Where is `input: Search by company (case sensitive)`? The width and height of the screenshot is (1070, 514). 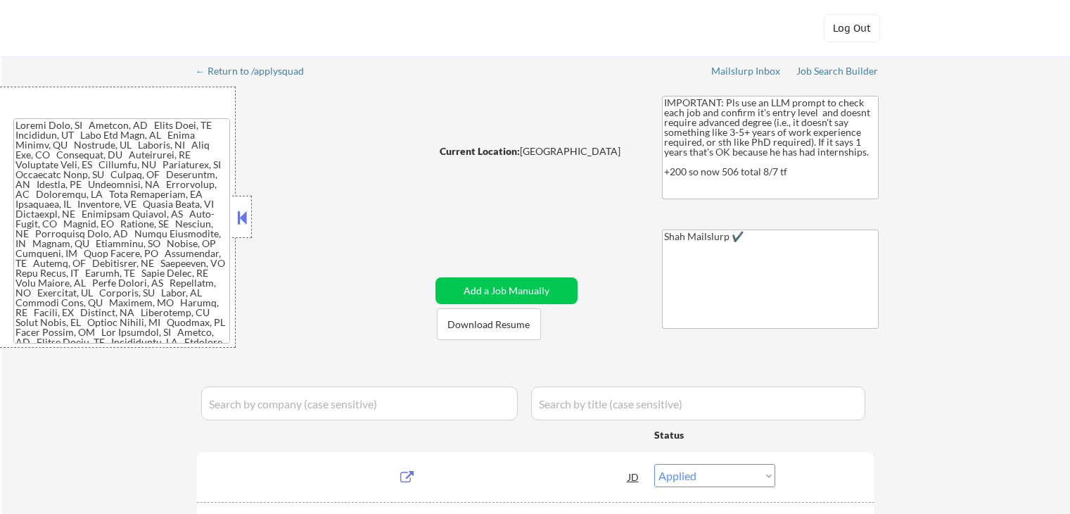 input: Search by company (case sensitive) is located at coordinates (360, 403).